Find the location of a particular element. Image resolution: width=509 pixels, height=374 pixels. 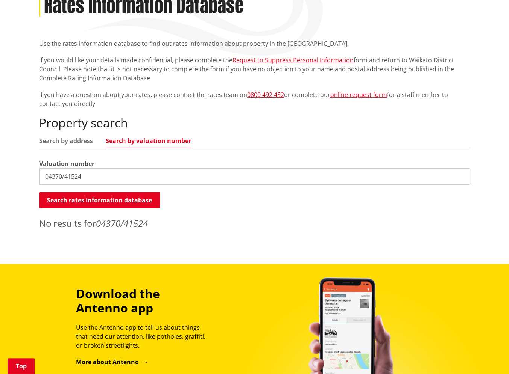

h3: Download the Antenno app is located at coordinates (144, 301).